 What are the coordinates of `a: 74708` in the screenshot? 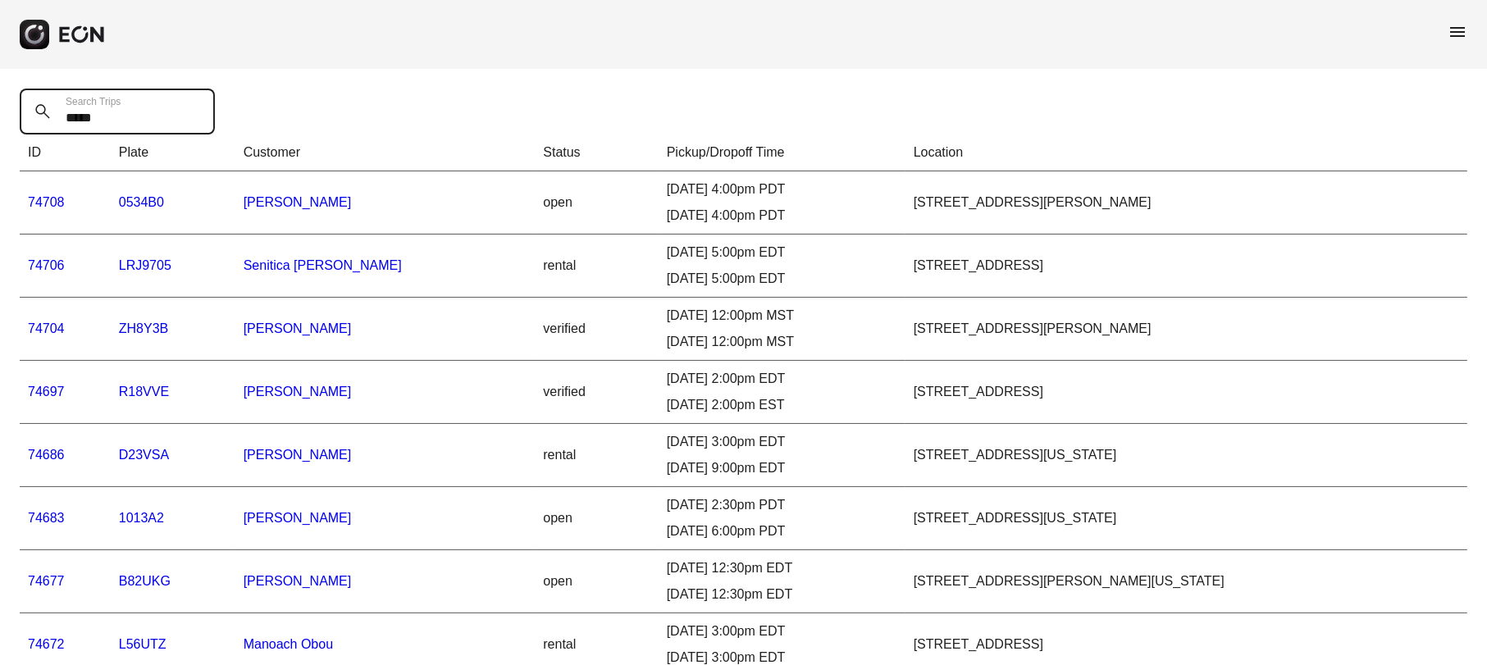 It's located at (46, 202).